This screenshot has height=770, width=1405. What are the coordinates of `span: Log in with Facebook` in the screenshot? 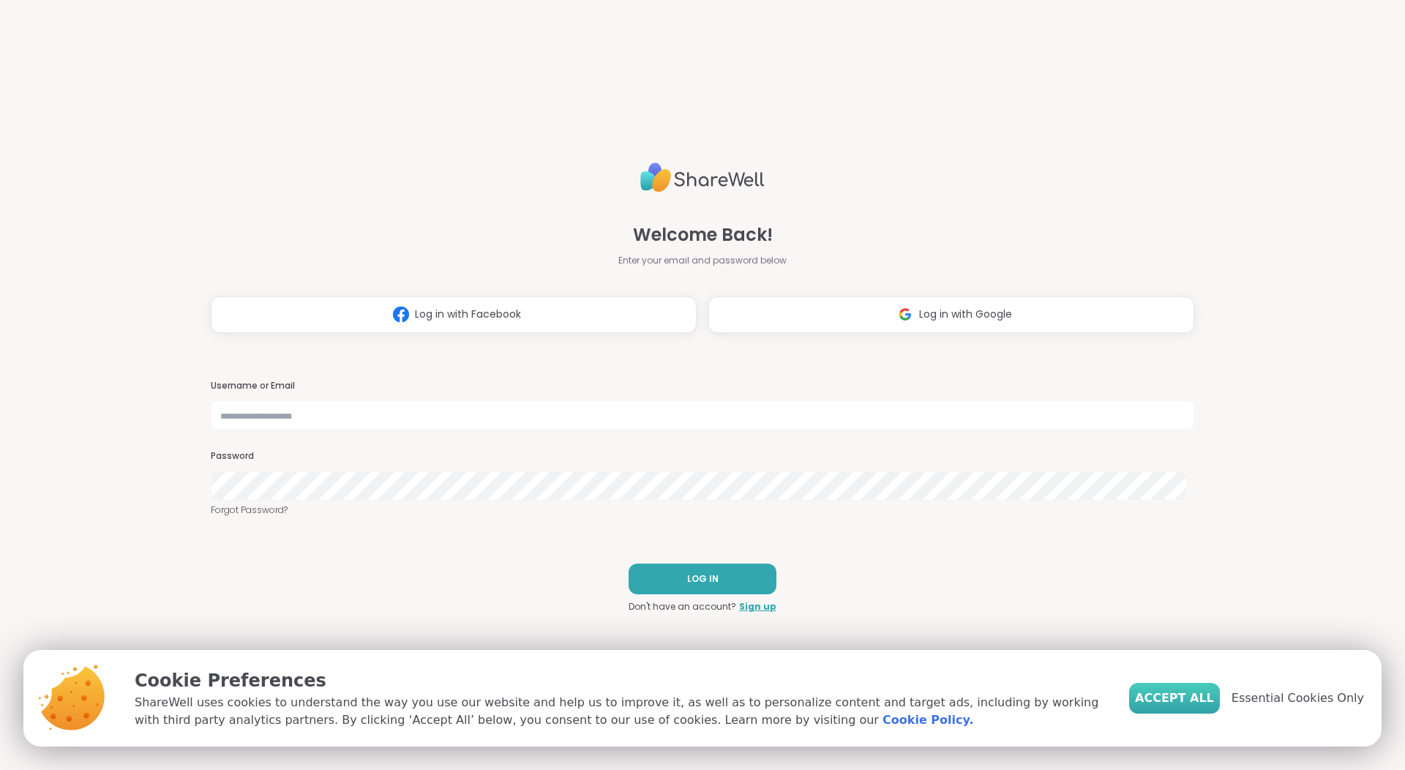 It's located at (468, 314).